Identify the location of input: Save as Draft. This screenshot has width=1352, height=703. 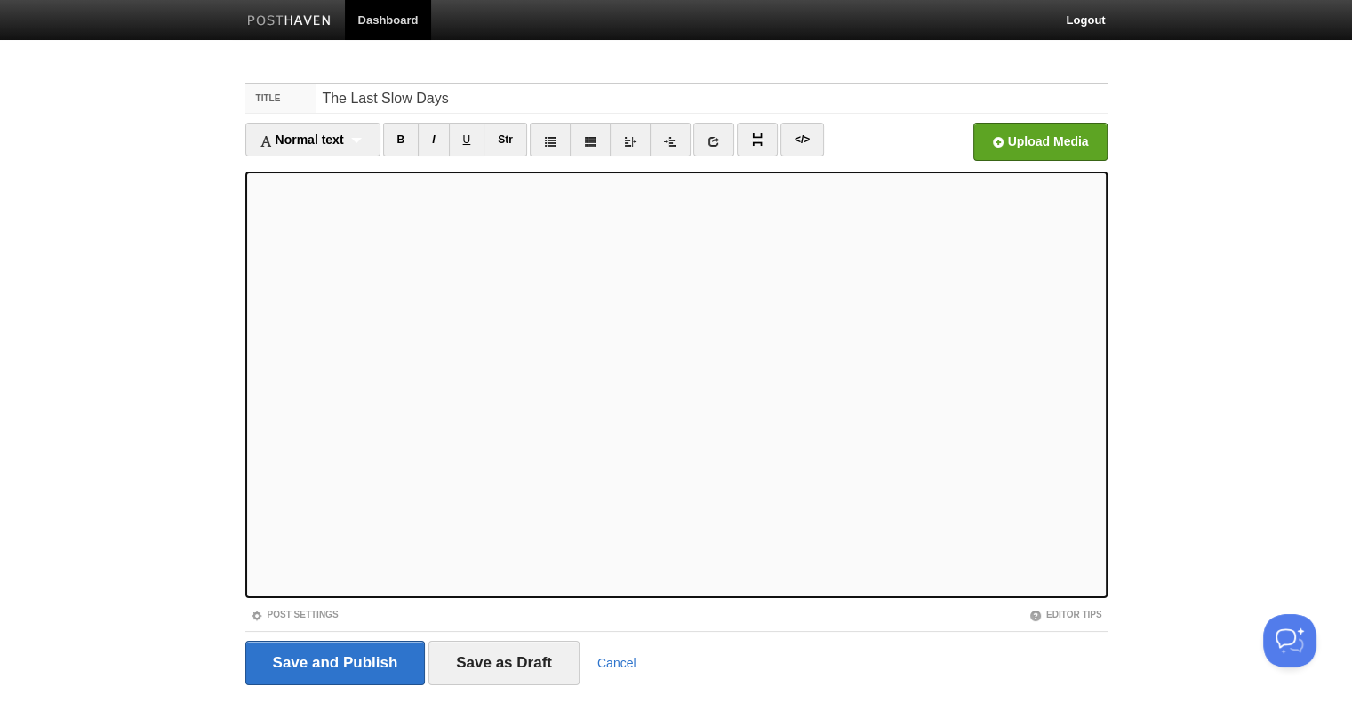
(504, 663).